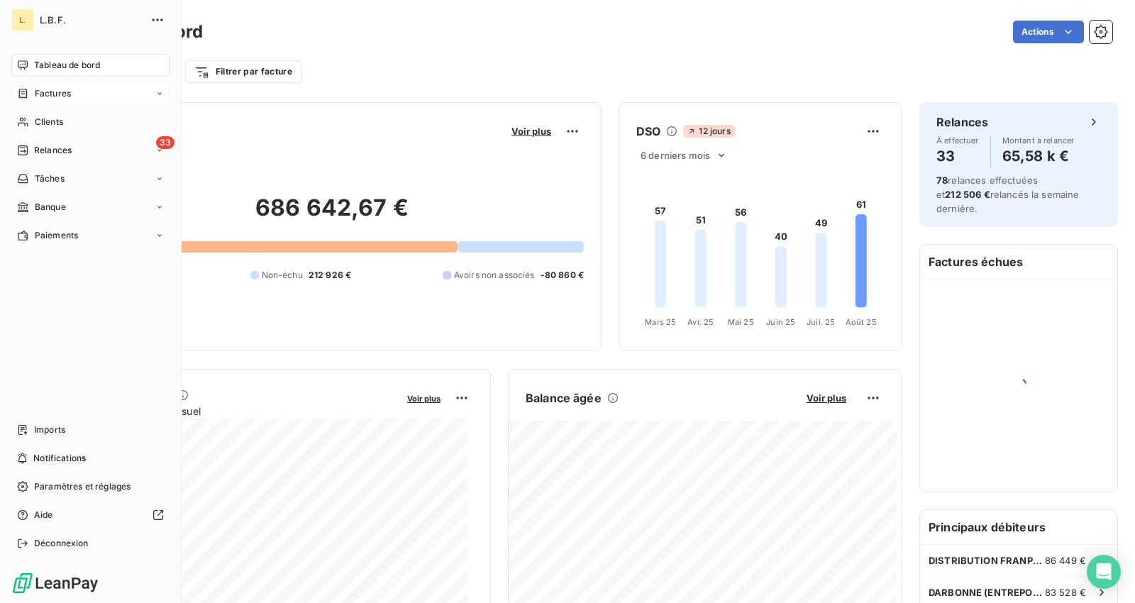 The height and width of the screenshot is (603, 1135). I want to click on span: Clients, so click(49, 122).